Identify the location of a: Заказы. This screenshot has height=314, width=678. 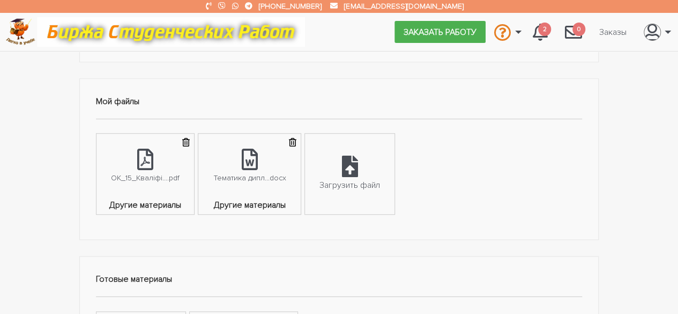
(613, 32).